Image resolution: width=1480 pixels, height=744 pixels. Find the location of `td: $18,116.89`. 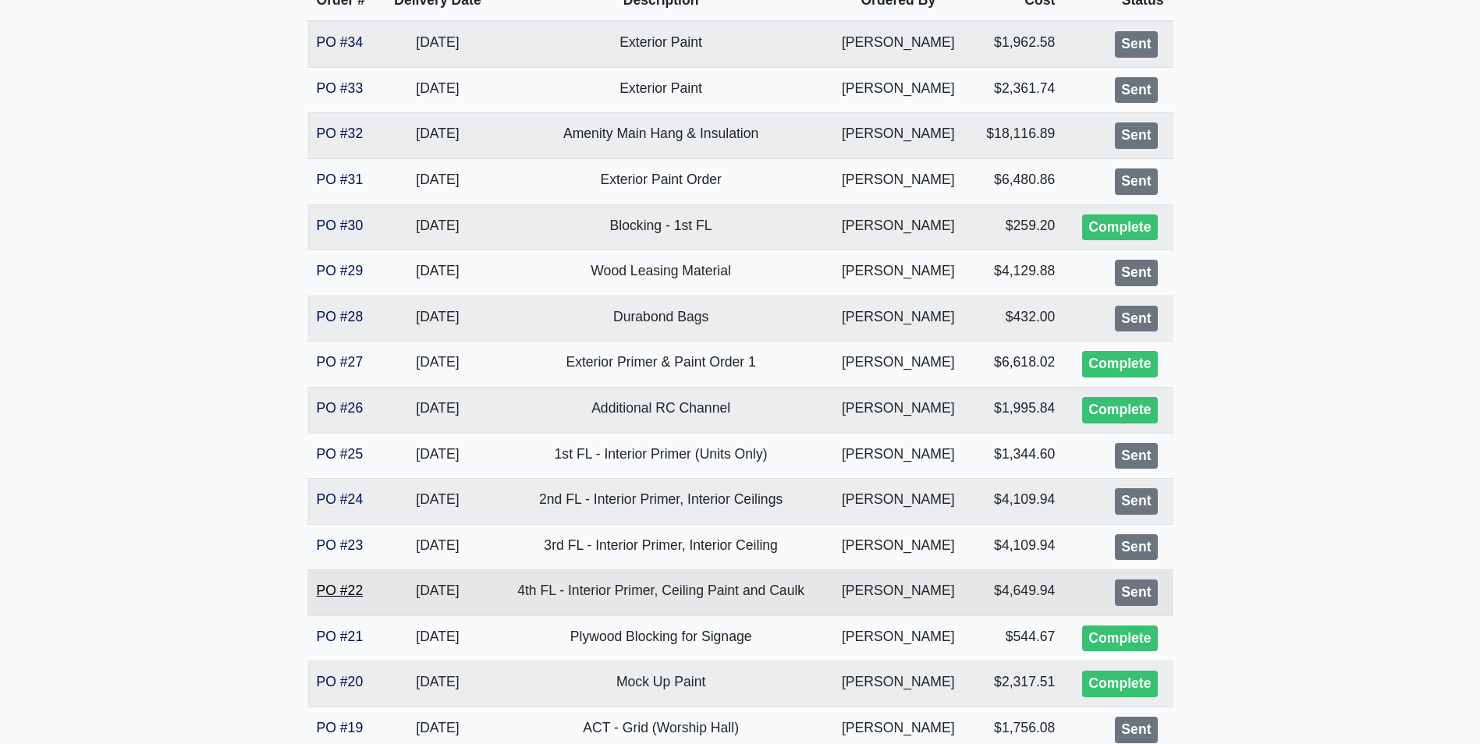

td: $18,116.89 is located at coordinates (1017, 136).